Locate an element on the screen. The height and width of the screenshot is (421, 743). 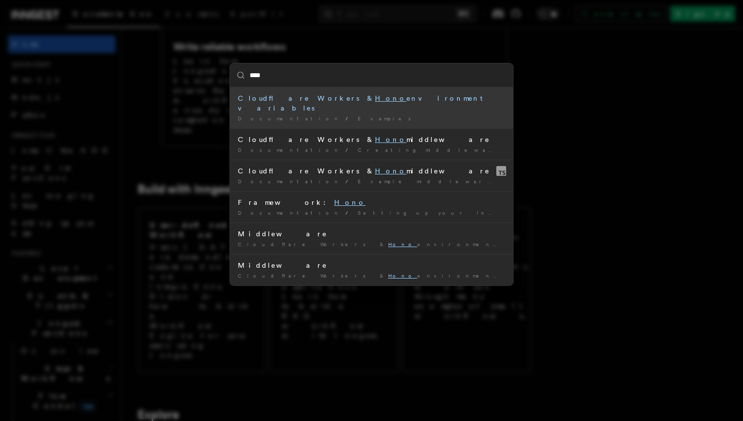
span: Examples is located at coordinates (387, 118).